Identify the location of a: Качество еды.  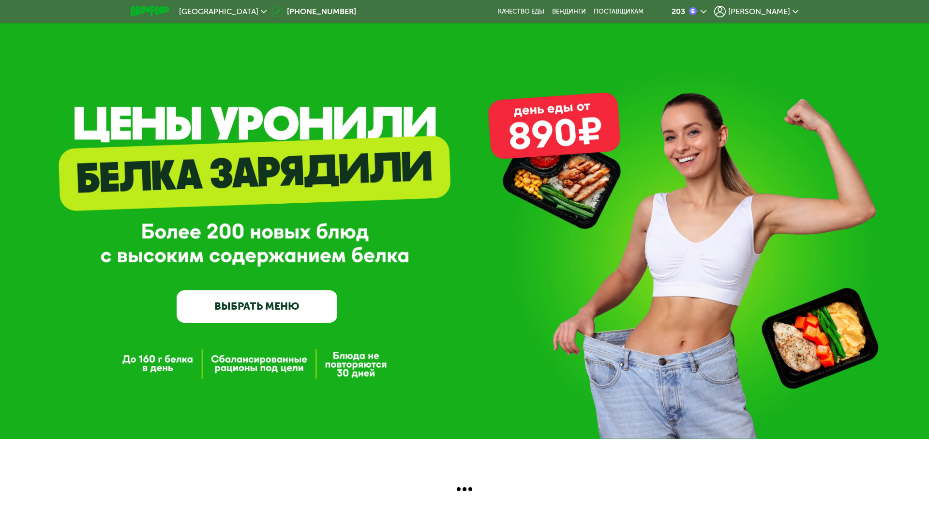
(521, 12).